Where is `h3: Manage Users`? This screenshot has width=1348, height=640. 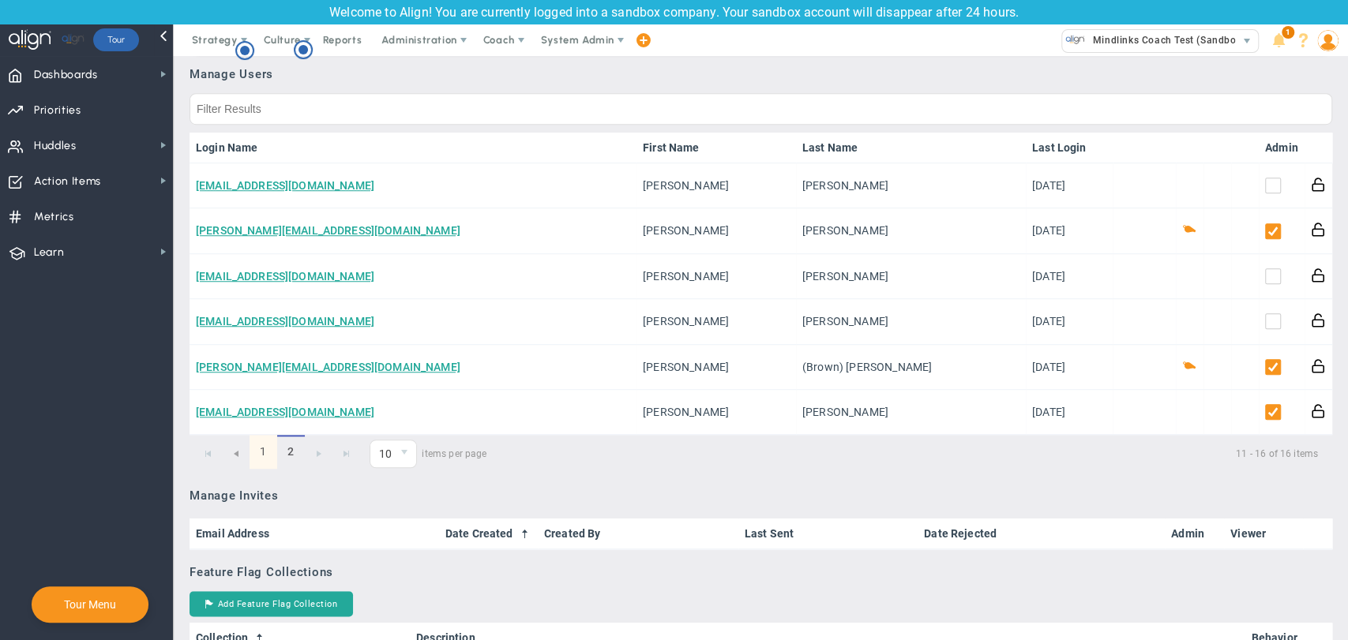 h3: Manage Users is located at coordinates (760, 74).